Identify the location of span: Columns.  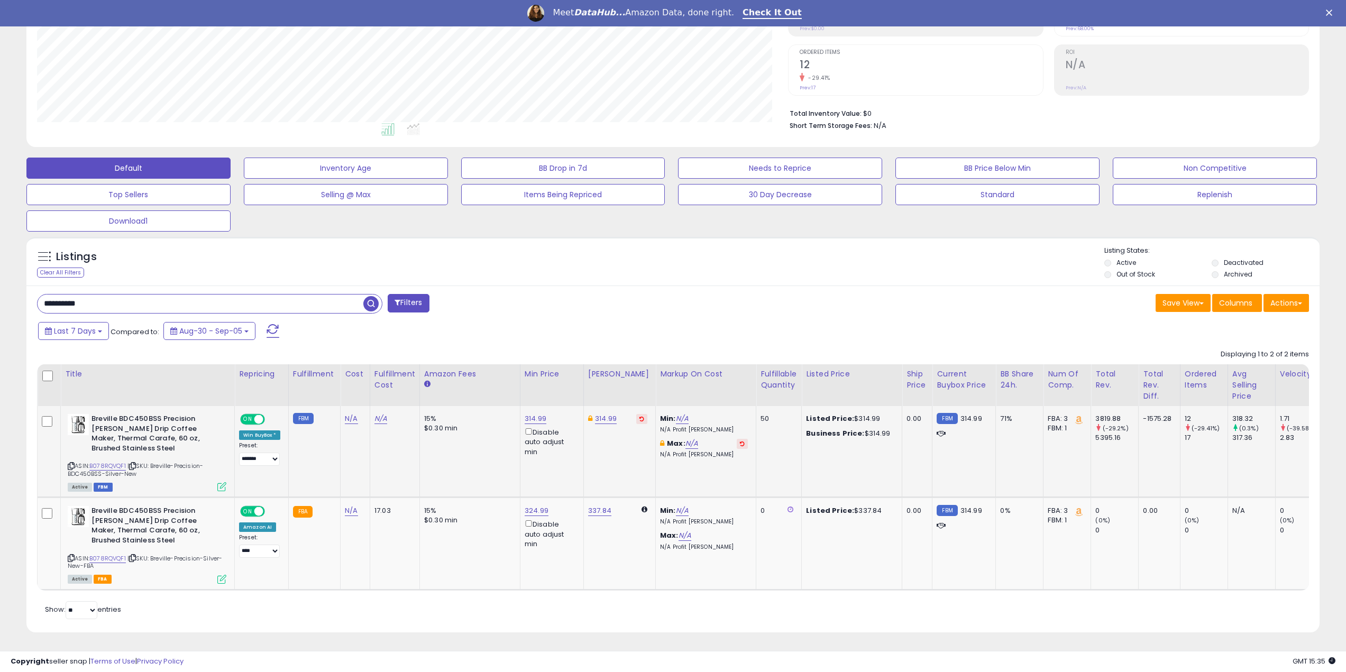
(1235, 303).